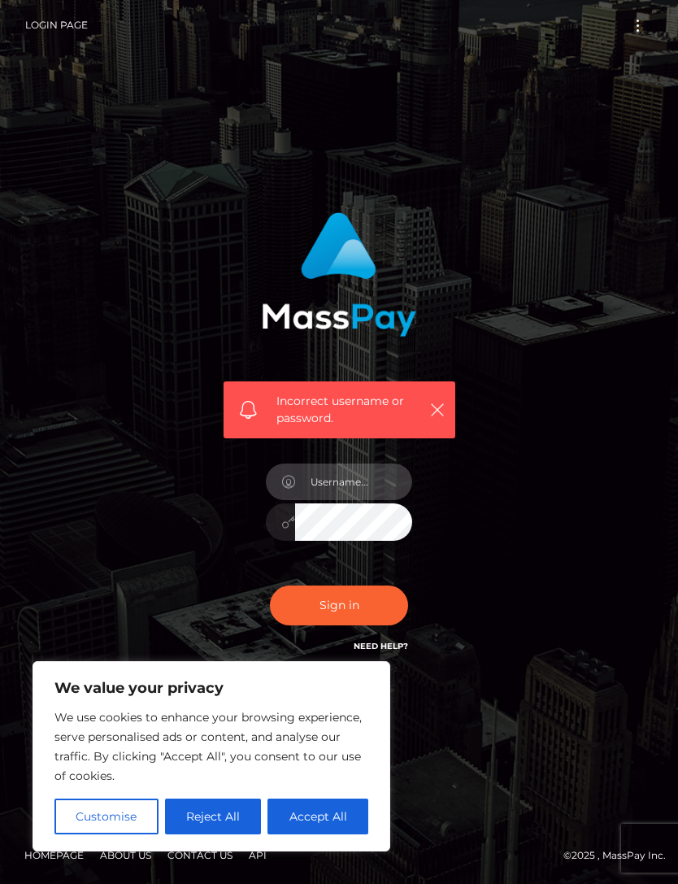  What do you see at coordinates (339, 855) in the screenshot?
I see `div: © 2025 , MassPay Inc.` at bounding box center [339, 855].